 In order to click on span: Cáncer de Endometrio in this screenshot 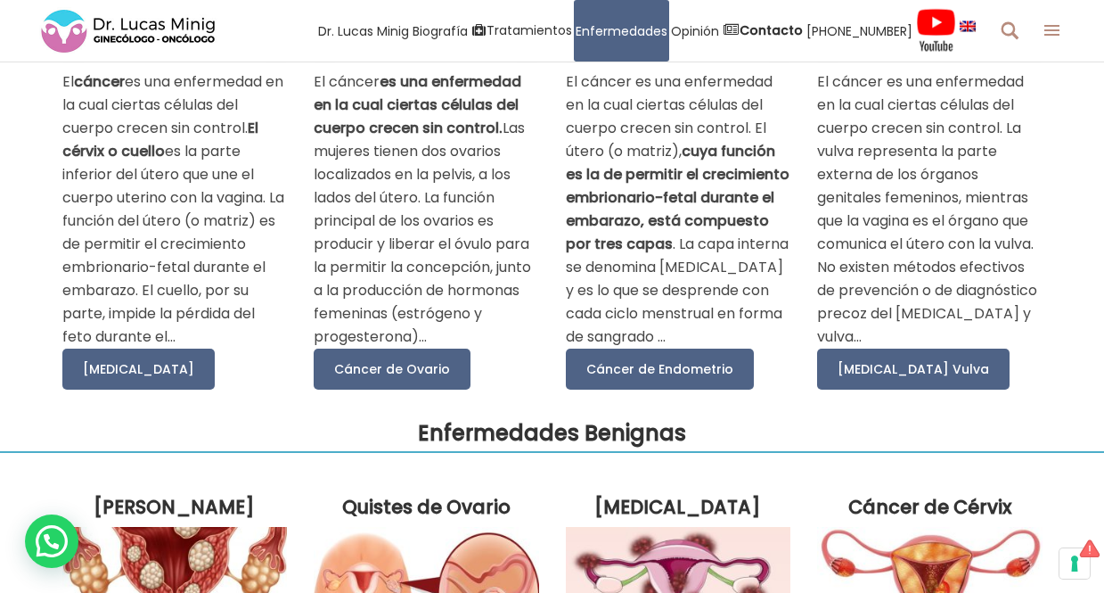, I will do `click(659, 369)`.